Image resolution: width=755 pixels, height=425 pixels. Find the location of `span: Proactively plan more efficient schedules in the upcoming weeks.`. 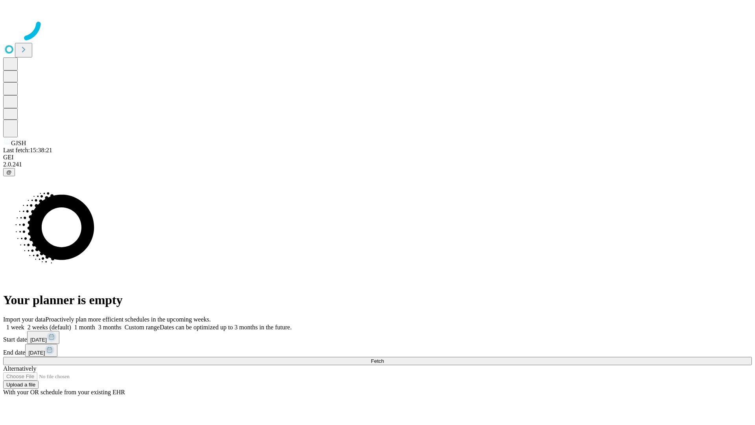

span: Proactively plan more efficient schedules in the upcoming weeks. is located at coordinates (128, 319).